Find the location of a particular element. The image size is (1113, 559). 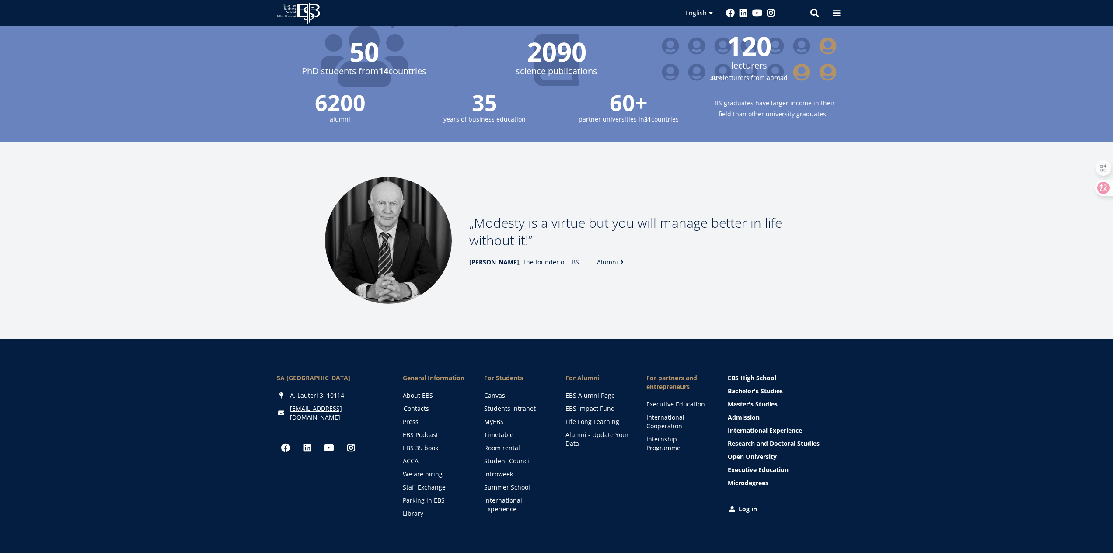

a: EBS High School is located at coordinates (782, 378).